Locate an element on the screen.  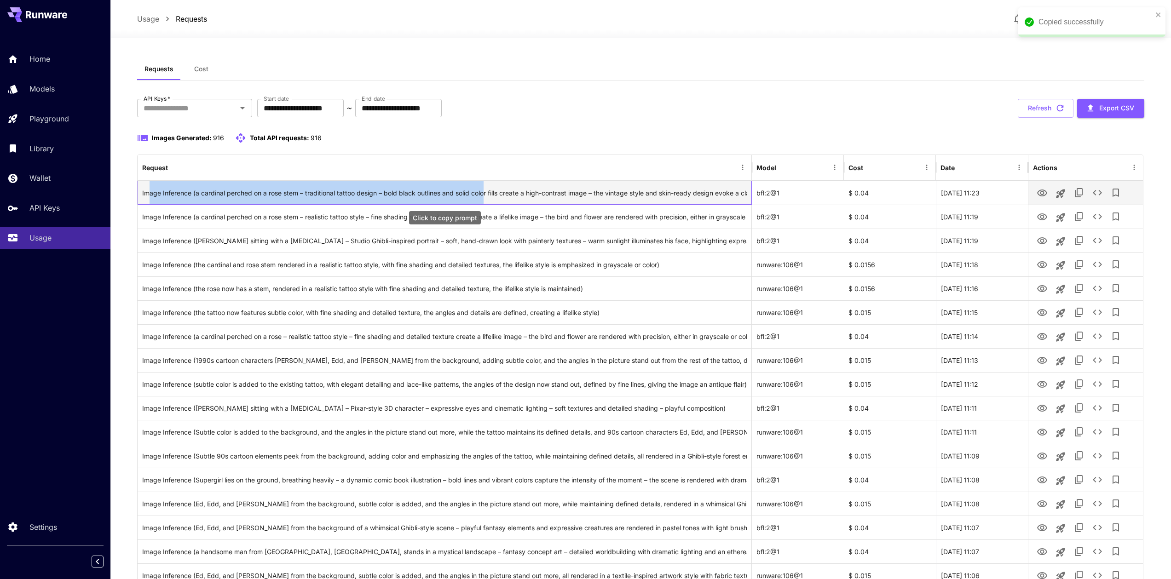
div: 22 Aug, 2025 11:16 is located at coordinates (982, 288).